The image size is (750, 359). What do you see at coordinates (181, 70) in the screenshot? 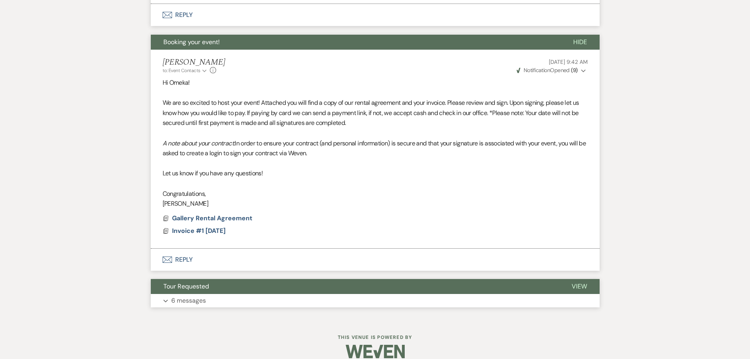
I see `span: to: Event Contacts` at bounding box center [181, 70].